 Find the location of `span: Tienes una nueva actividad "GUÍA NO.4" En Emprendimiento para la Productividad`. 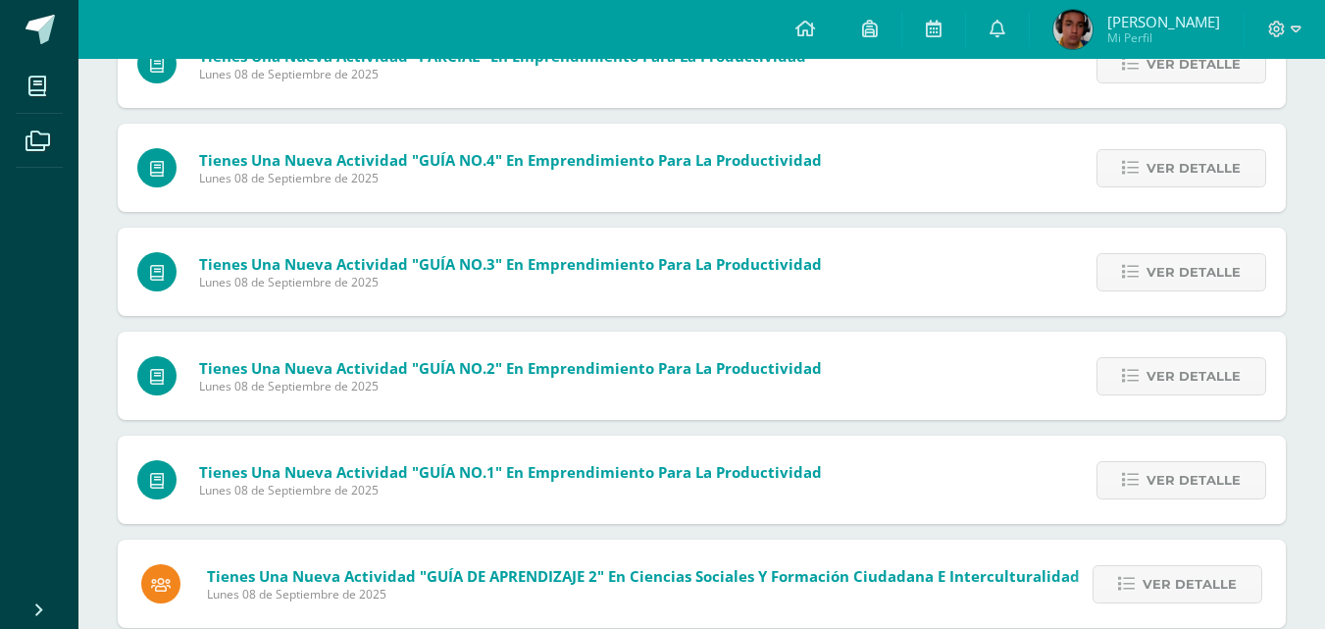

span: Tienes una nueva actividad "GUÍA NO.4" En Emprendimiento para la Productividad is located at coordinates (510, 160).